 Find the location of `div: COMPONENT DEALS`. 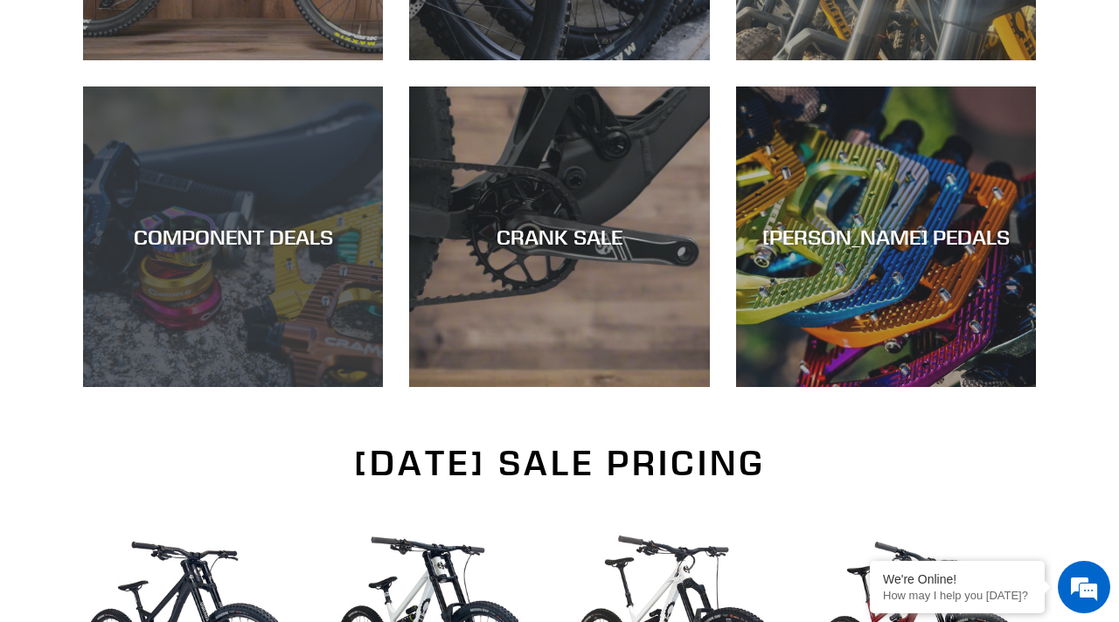

div: COMPONENT DEALS is located at coordinates (233, 237).